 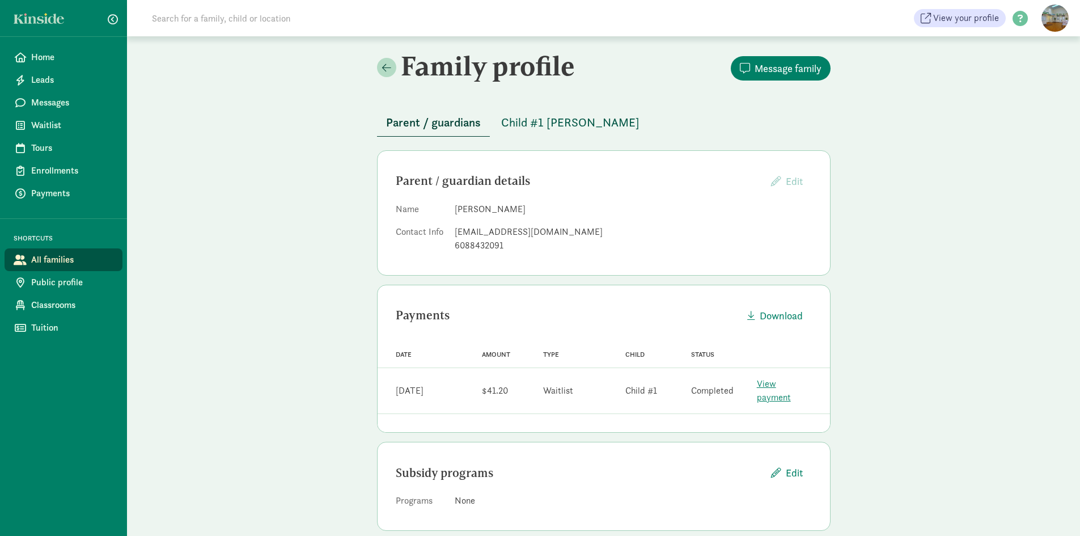 I want to click on span: Home, so click(x=72, y=57).